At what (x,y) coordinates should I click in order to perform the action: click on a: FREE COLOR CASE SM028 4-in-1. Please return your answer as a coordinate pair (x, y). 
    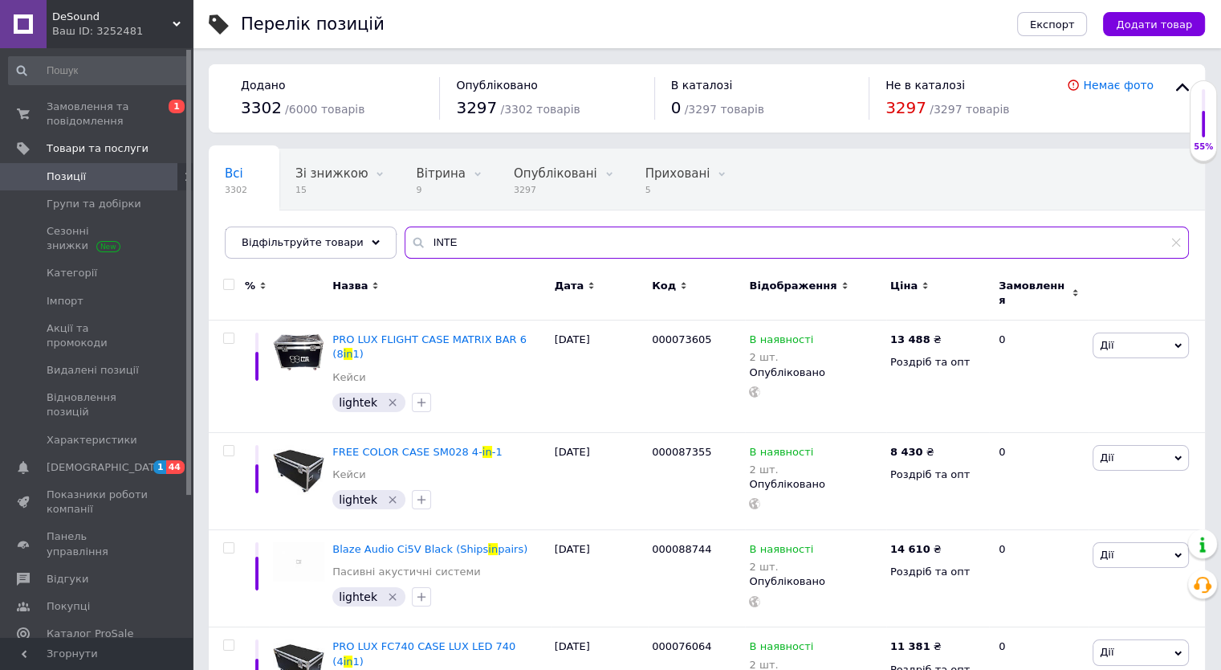
    Looking at the image, I should click on (417, 451).